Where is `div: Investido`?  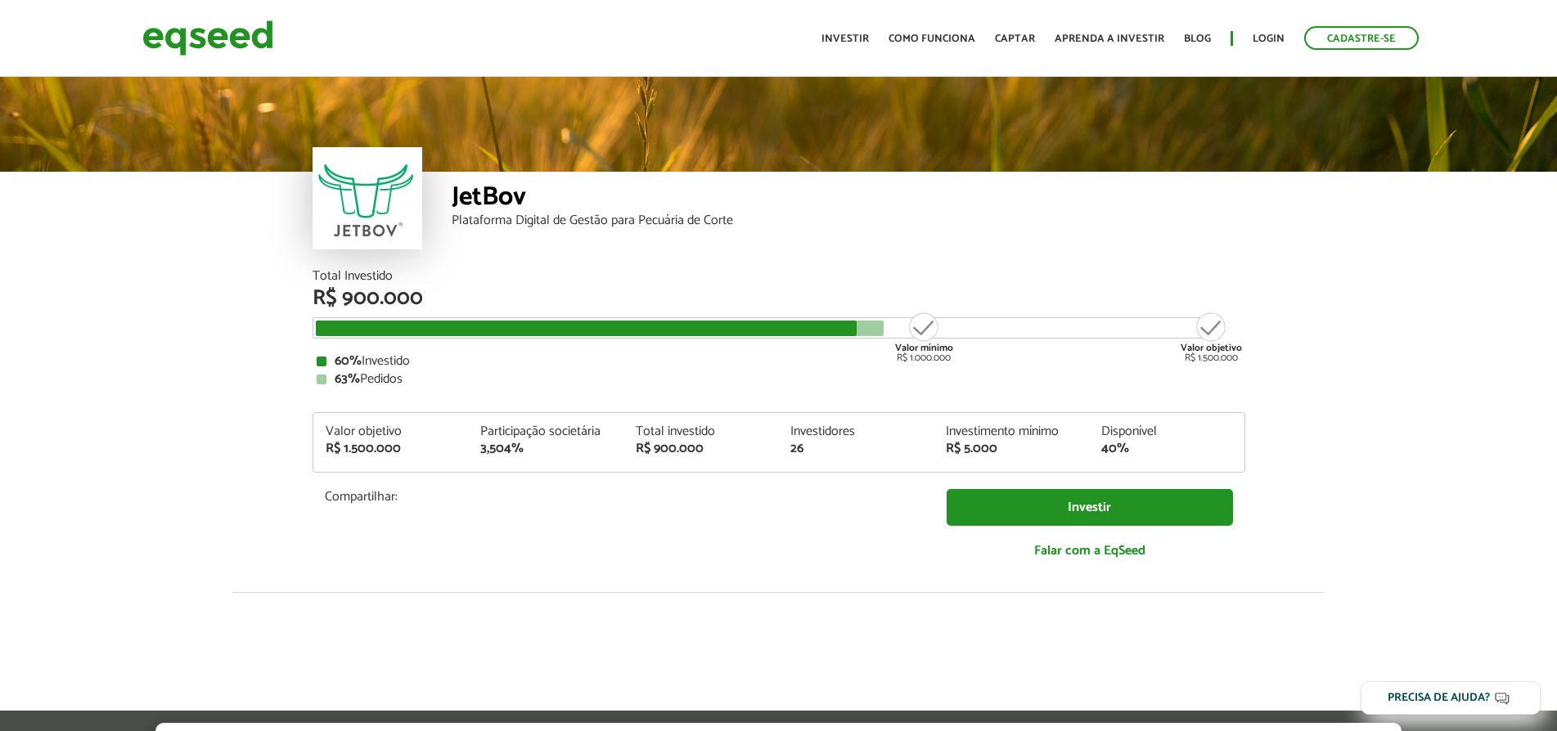 div: Investido is located at coordinates (779, 362).